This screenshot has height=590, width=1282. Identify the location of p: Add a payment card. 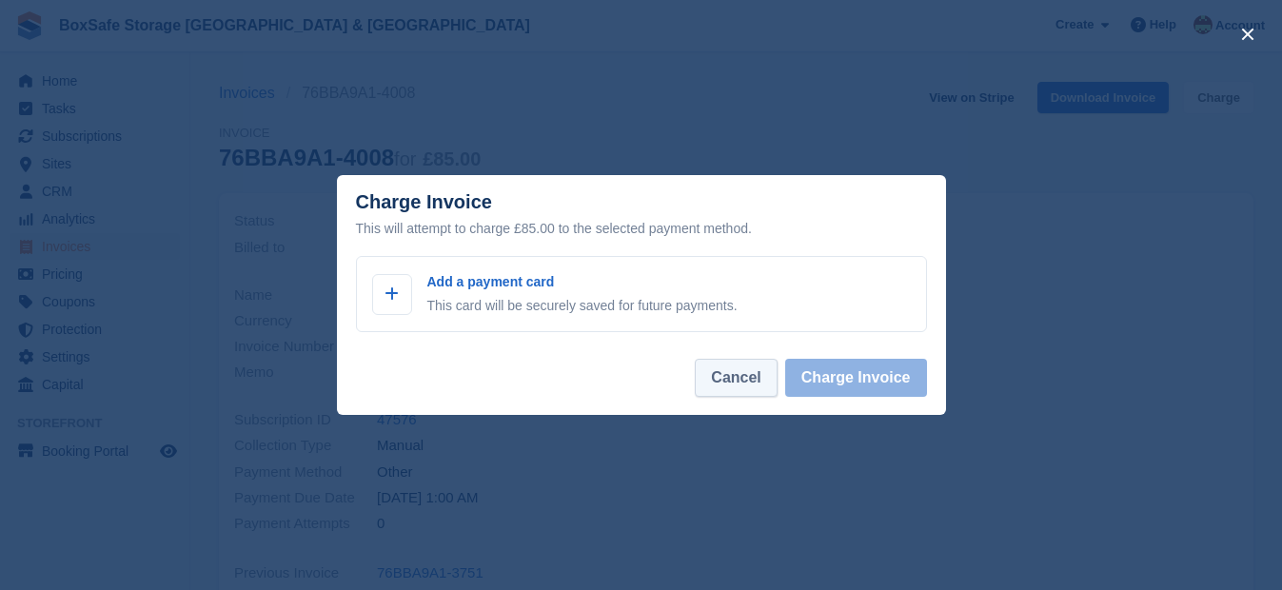
(582, 282).